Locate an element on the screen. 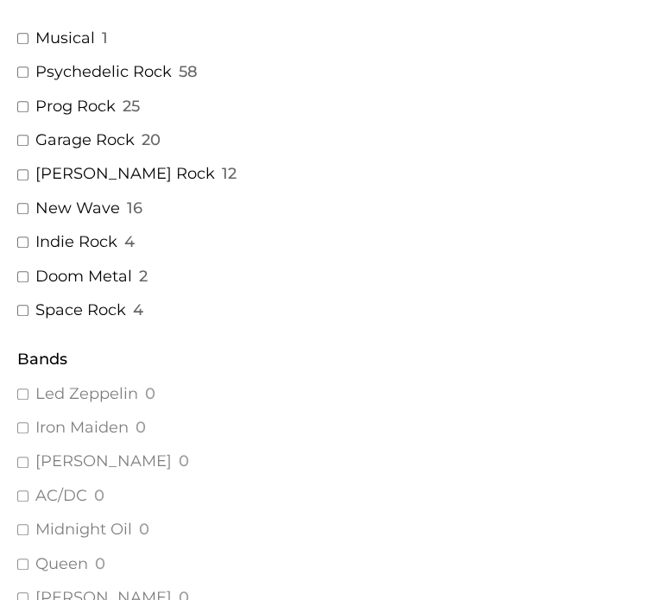  a: Prog Rock is located at coordinates (75, 106).